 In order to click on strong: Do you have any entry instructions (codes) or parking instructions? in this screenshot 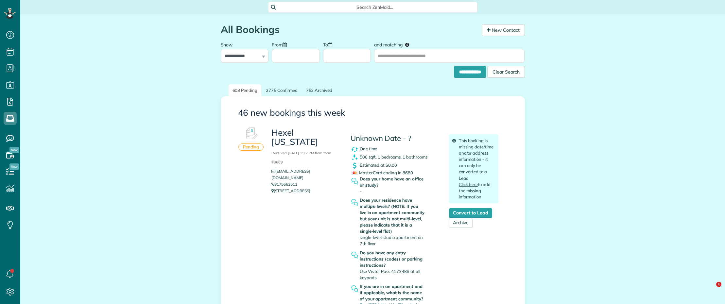, I will do `click(393, 259)`.